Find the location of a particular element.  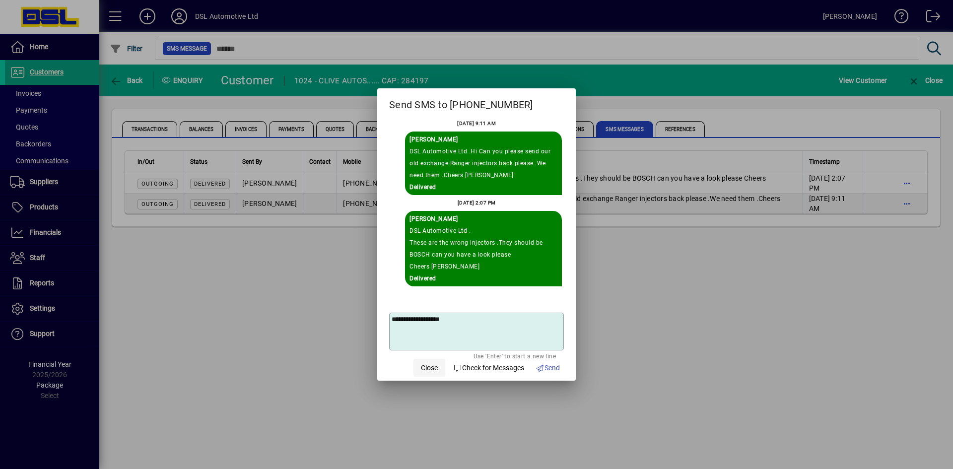

mat-hint: Use 'Enter' to start a new line is located at coordinates (515, 356).